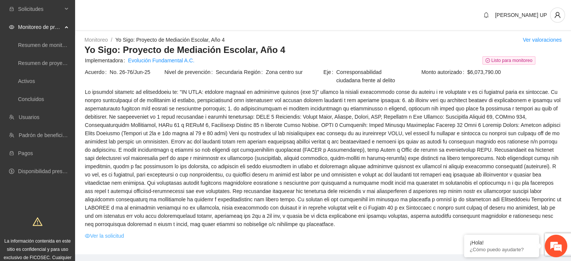 This screenshot has width=571, height=261. Describe the element at coordinates (26, 81) in the screenshot. I see `a: Activos` at that location.